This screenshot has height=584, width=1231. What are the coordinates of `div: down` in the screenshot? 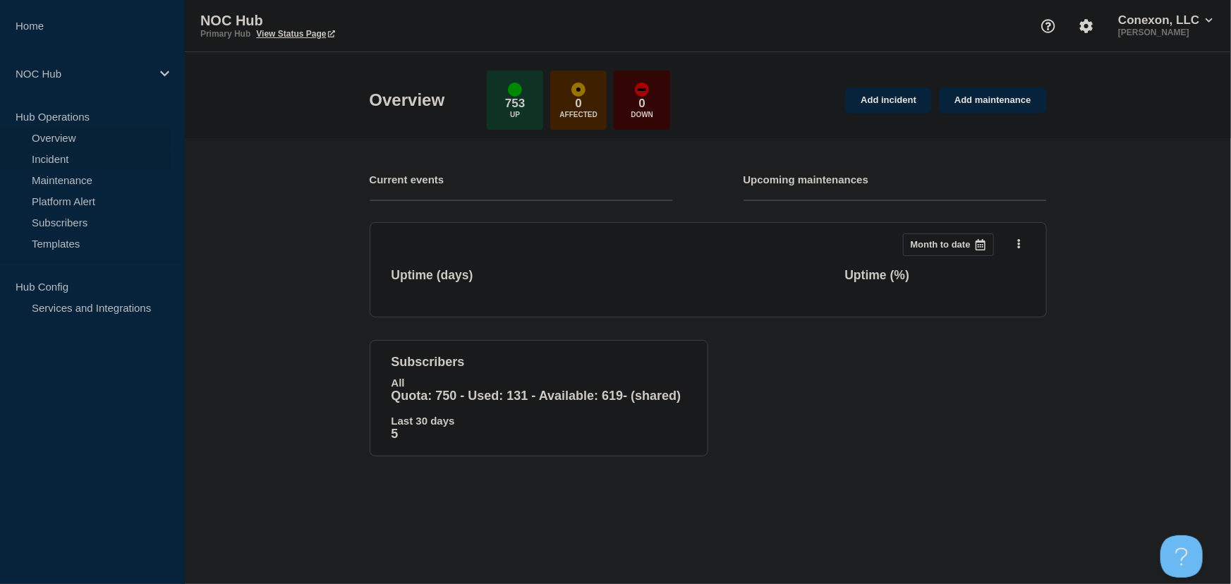 It's located at (642, 90).